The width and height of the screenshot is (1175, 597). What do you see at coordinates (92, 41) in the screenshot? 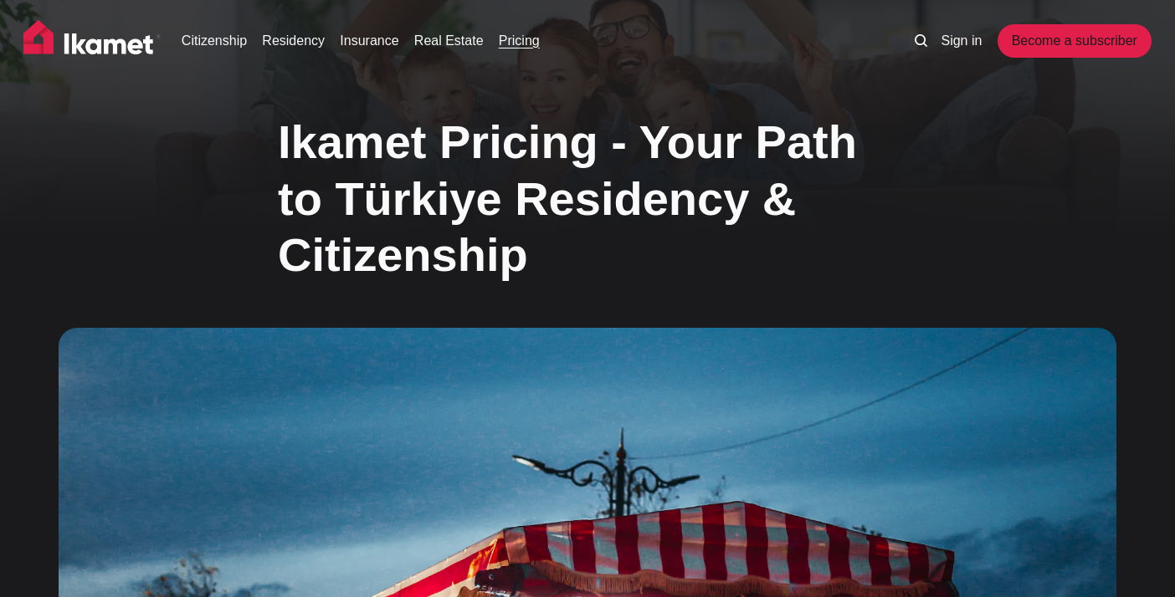
I see `img: Ikamet home` at bounding box center [92, 41].